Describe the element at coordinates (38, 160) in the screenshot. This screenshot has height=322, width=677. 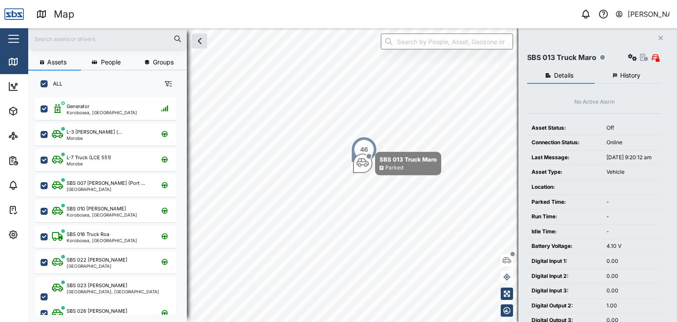
I see `div: Reports` at that location.